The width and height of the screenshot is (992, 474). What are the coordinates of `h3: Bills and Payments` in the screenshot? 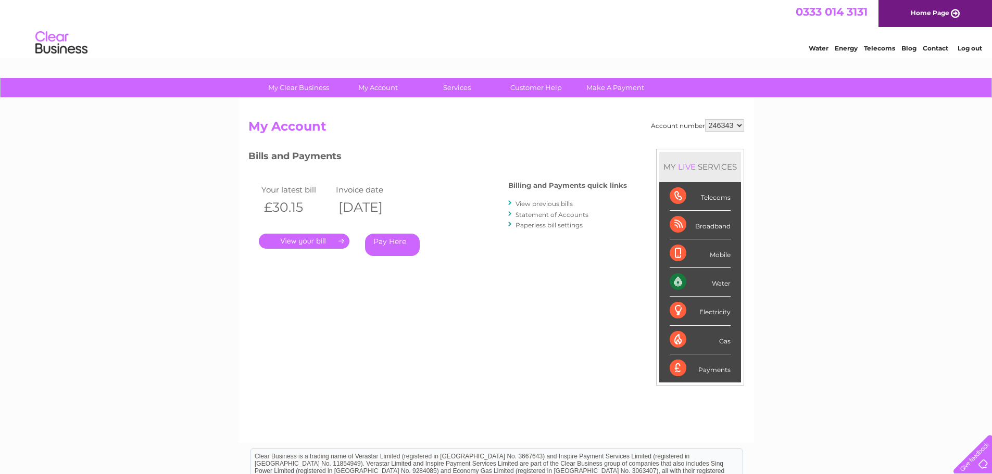 It's located at (437, 158).